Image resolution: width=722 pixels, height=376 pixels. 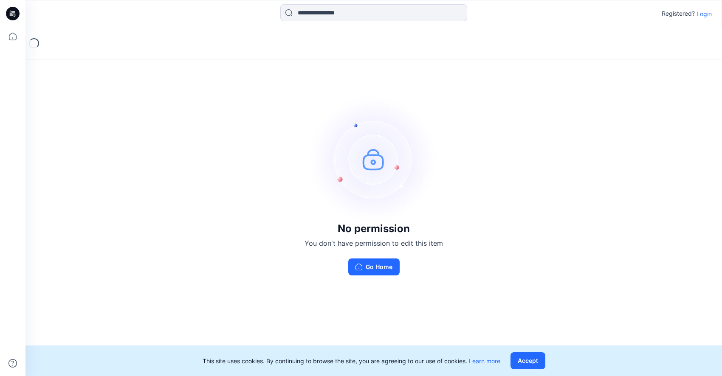 What do you see at coordinates (704, 14) in the screenshot?
I see `p: Login` at bounding box center [704, 14].